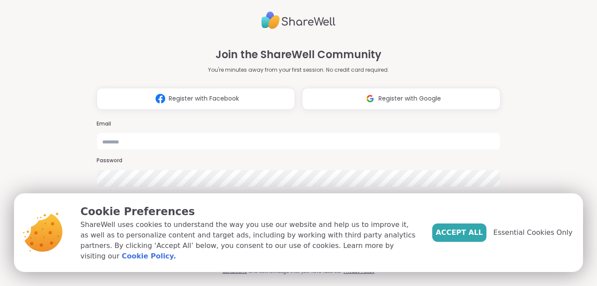 The width and height of the screenshot is (597, 286). I want to click on span: Essential Cookies Only, so click(533, 233).